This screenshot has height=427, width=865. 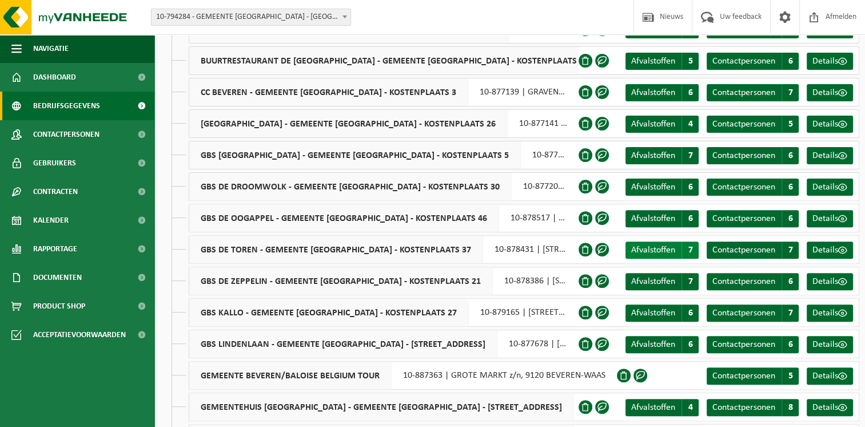 What do you see at coordinates (251, 17) in the screenshot?
I see `span: 10-794284 - GEMEENTE BEVEREN - BEVEREN-WAAS` at bounding box center [251, 17].